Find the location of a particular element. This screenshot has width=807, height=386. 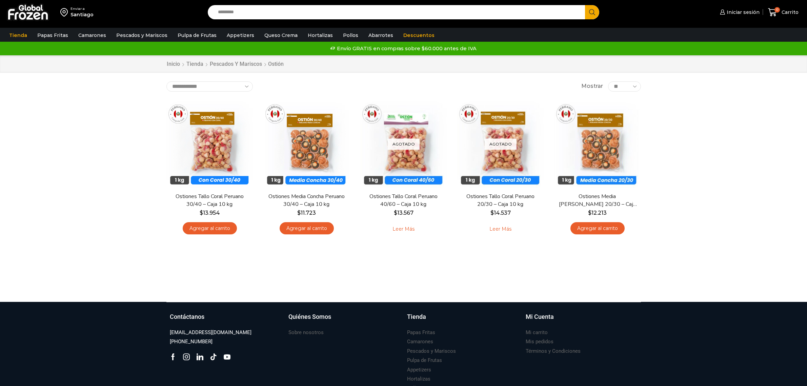

h3: Mi carrito is located at coordinates (537, 332).